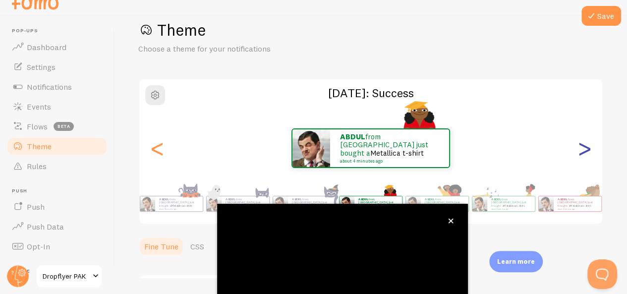 Image resolution: width=627 pixels, height=294 pixels. What do you see at coordinates (39, 146) in the screenshot?
I see `span: Theme` at bounding box center [39, 146].